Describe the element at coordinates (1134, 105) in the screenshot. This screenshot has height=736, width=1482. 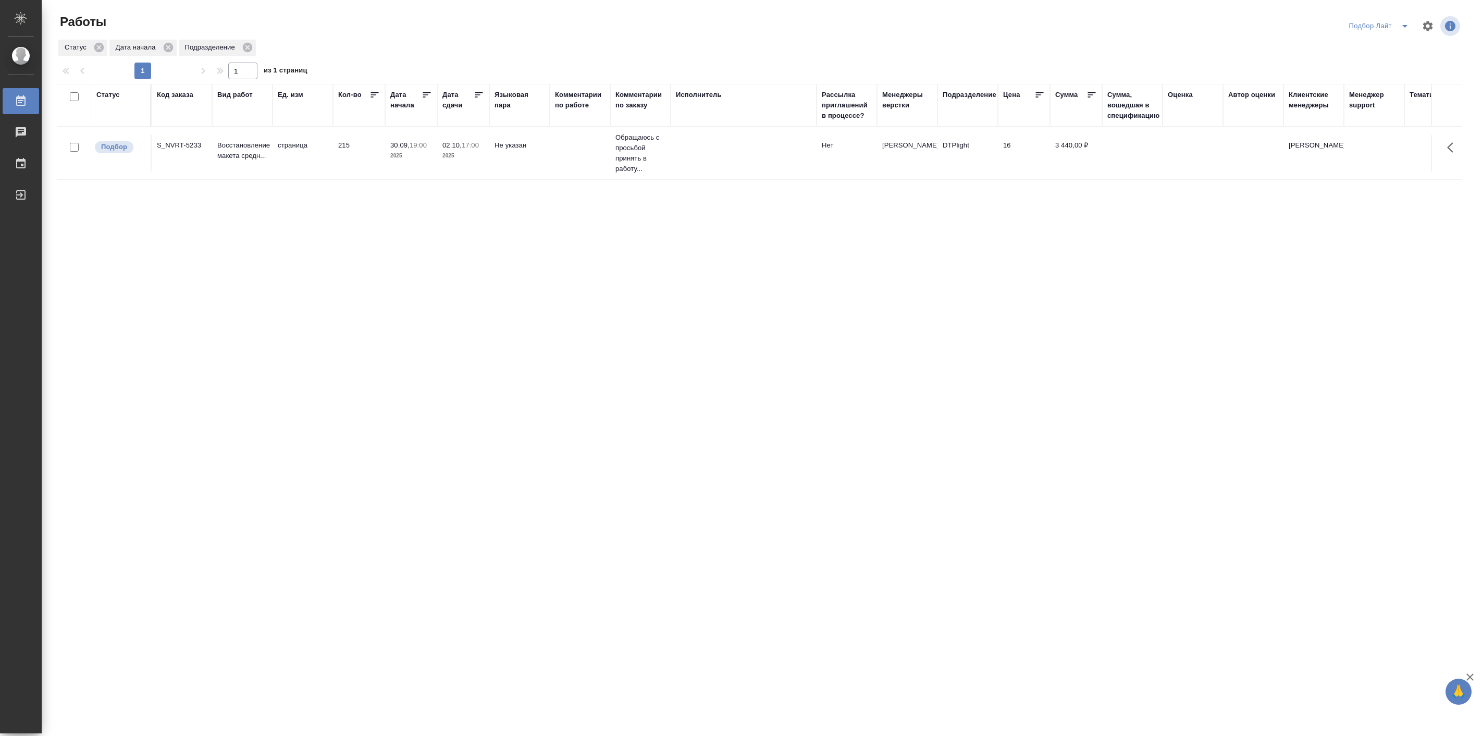
I see `div: Сумма, вошедшая в спецификацию` at that location.